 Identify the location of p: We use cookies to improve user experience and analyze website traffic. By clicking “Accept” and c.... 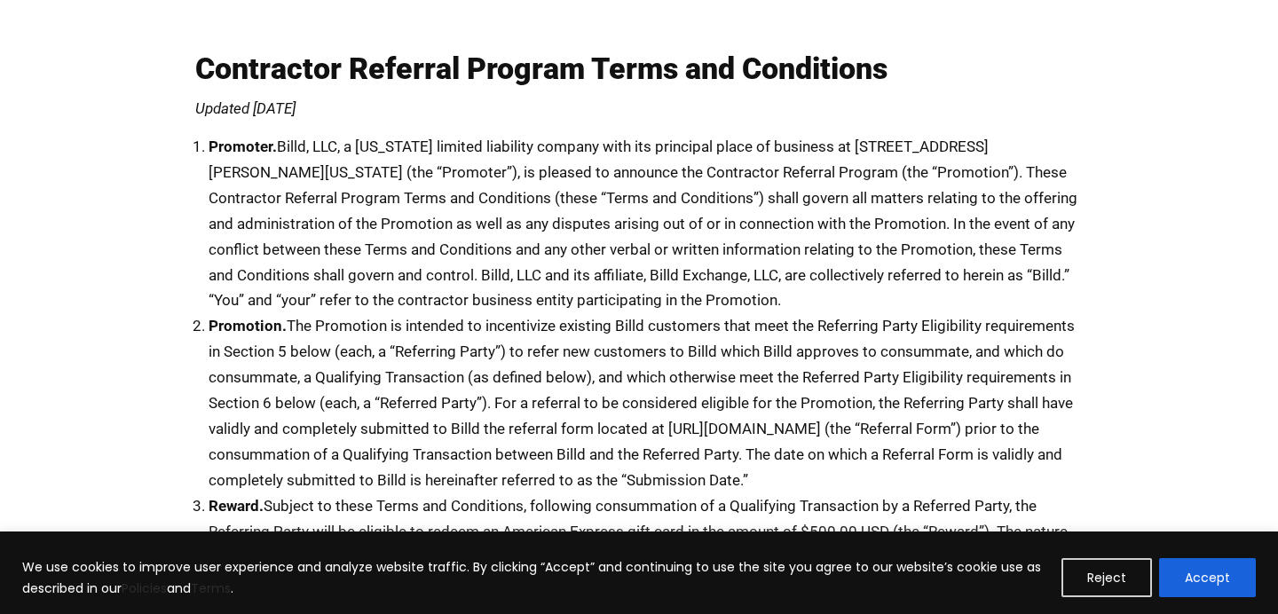
(535, 578).